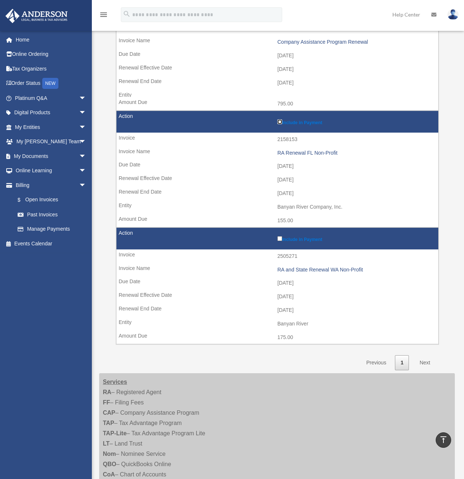  Describe the element at coordinates (402, 362) in the screenshot. I see `a: 1` at that location.